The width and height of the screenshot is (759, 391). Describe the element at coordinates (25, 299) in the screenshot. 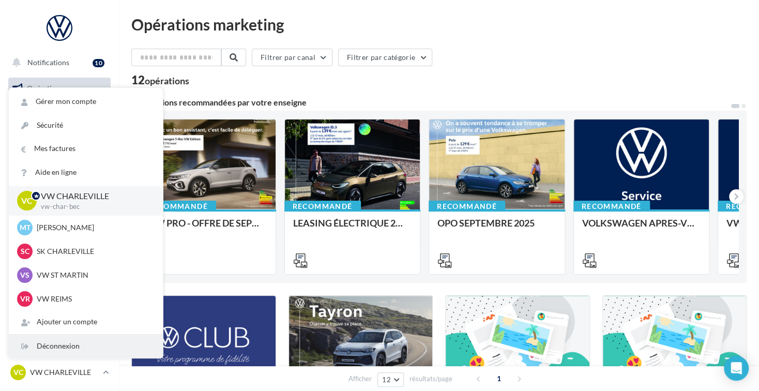

I see `span: VR` at that location.